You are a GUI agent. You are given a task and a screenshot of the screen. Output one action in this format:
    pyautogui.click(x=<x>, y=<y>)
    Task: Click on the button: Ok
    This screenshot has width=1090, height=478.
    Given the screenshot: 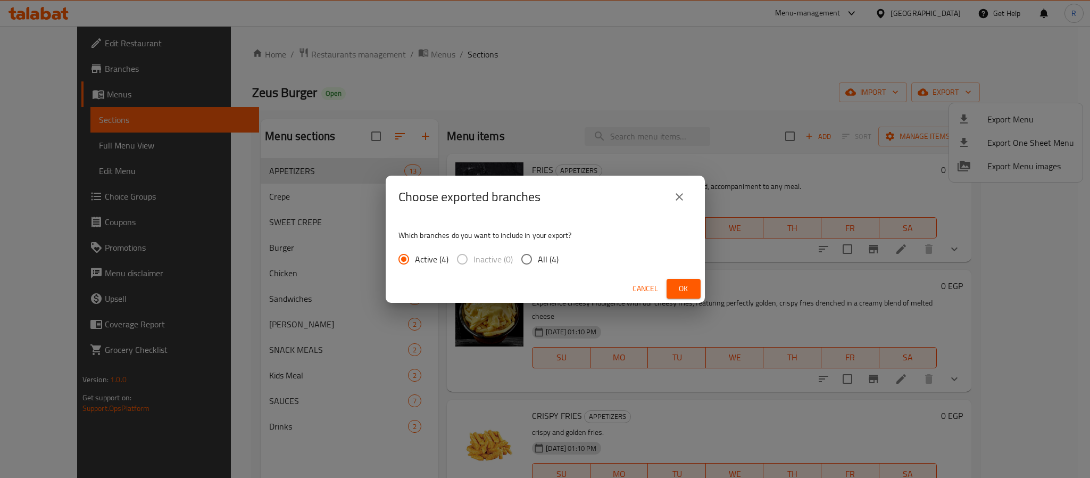 What is the action you would take?
    pyautogui.click(x=684, y=288)
    